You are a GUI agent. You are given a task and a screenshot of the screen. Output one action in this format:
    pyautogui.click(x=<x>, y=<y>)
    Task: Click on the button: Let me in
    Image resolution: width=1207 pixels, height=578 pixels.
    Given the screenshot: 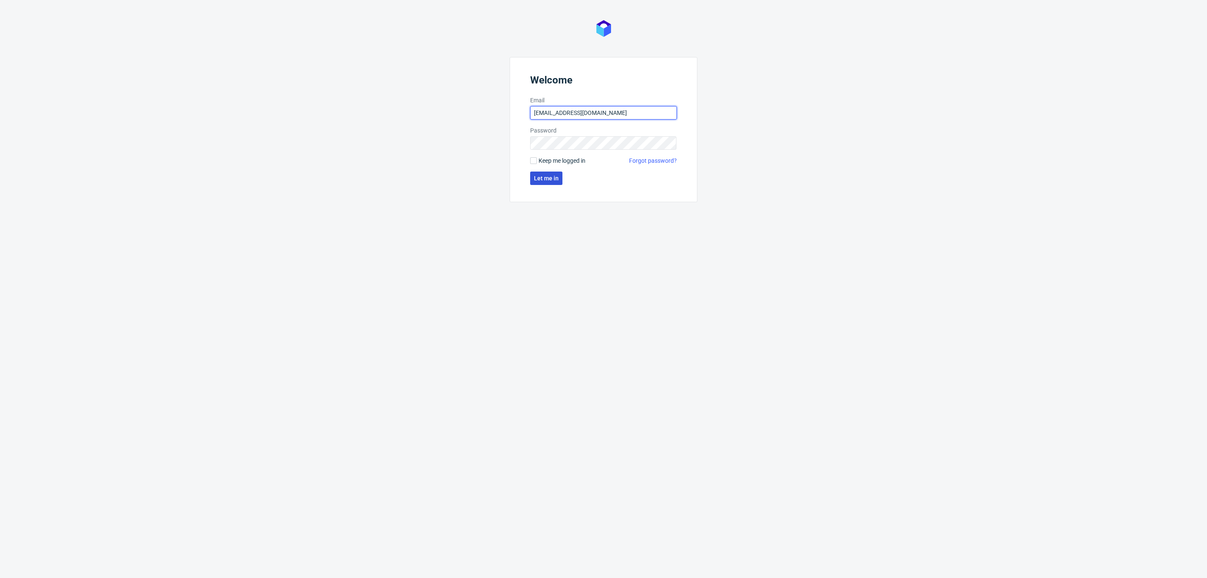 What is the action you would take?
    pyautogui.click(x=546, y=178)
    